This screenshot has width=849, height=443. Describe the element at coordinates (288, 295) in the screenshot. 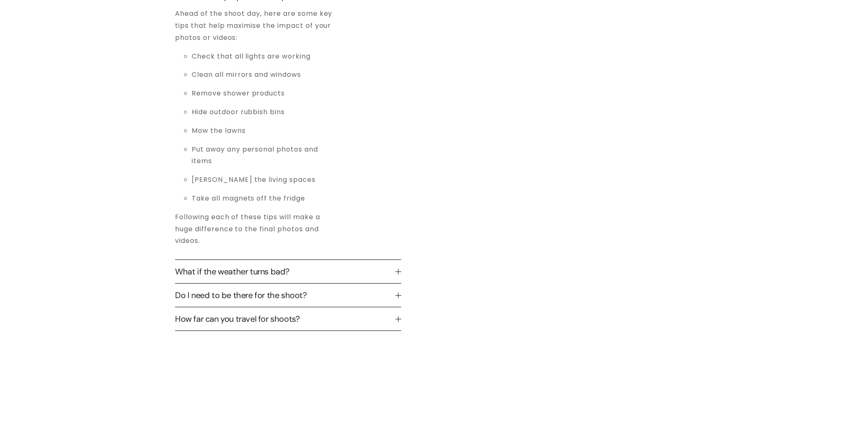

I see `button: Do I need to be there for the shoot?` at that location.